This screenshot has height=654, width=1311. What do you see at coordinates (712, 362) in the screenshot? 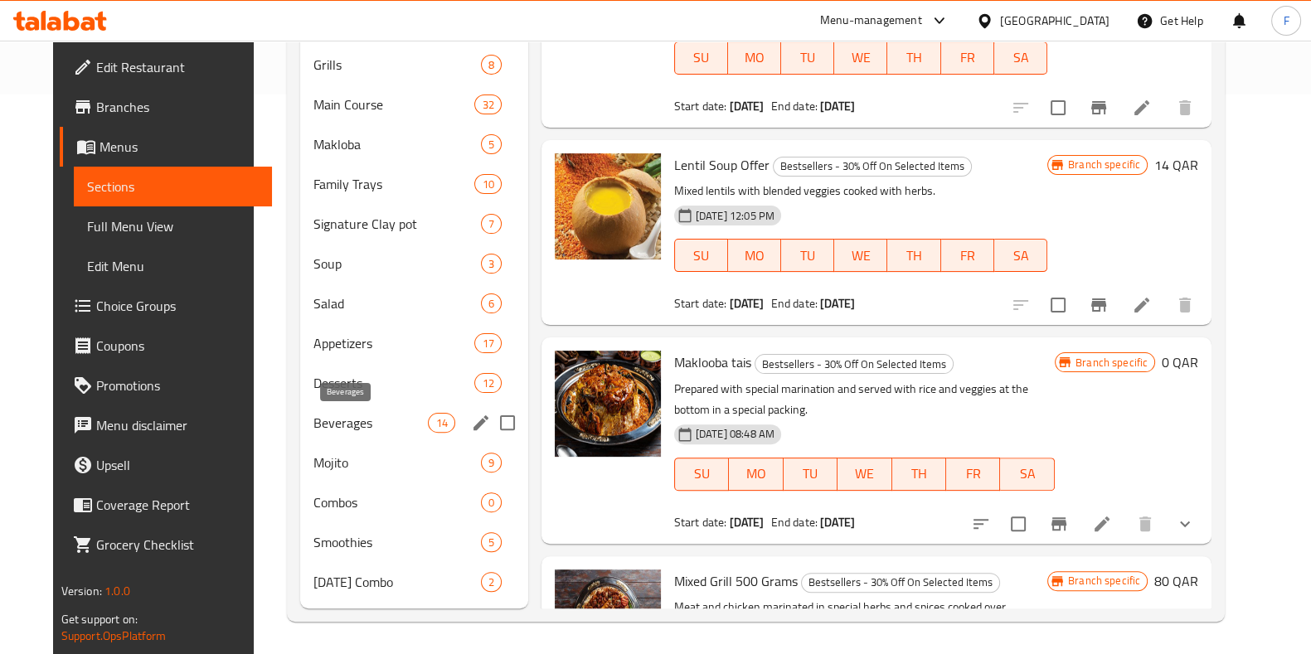
I see `span: Maklooba tais` at bounding box center [712, 362].